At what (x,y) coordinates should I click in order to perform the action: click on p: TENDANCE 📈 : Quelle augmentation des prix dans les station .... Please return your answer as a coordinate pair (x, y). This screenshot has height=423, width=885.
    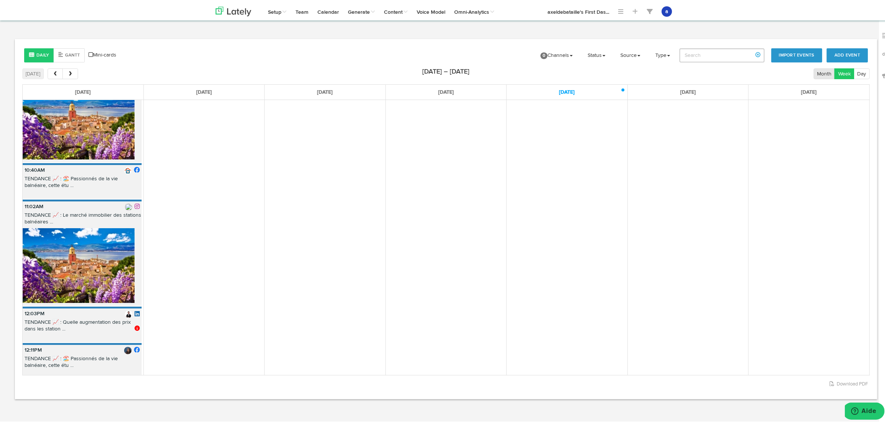
    Looking at the image, I should click on (82, 325).